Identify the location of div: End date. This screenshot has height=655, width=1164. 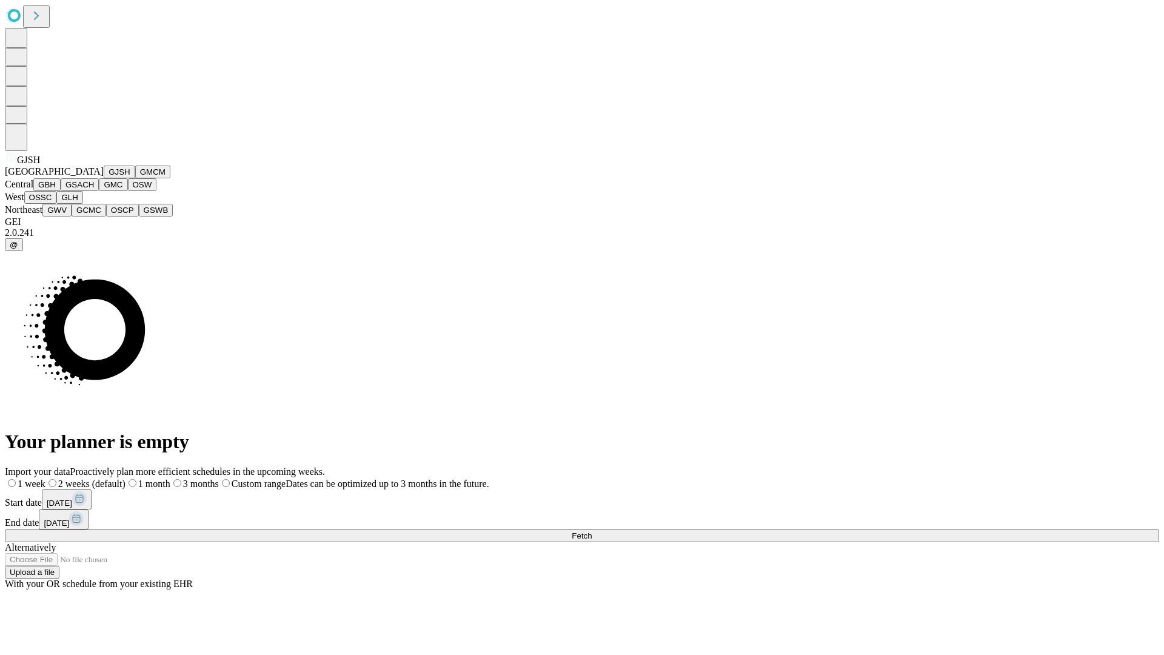
(582, 519).